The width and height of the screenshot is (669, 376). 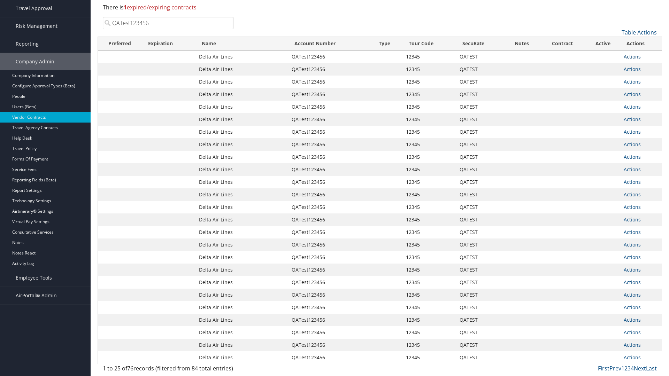 What do you see at coordinates (652, 369) in the screenshot?
I see `a: Last` at bounding box center [652, 369].